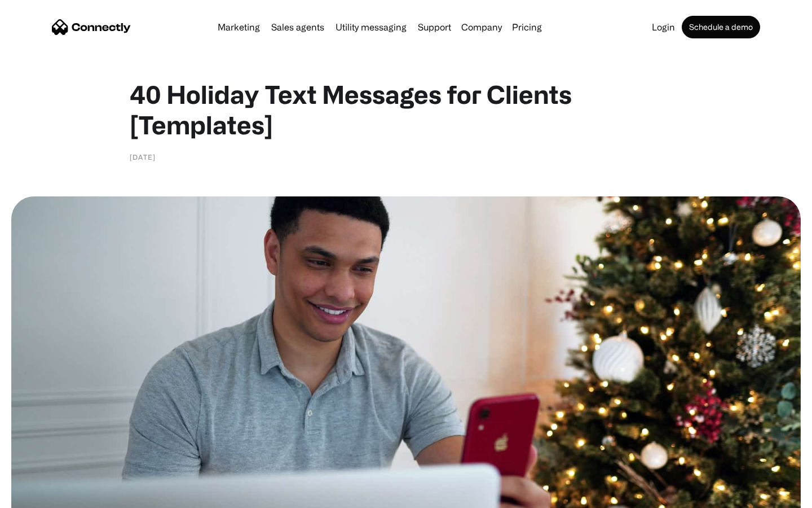 The height and width of the screenshot is (508, 812). Describe the element at coordinates (45, 496) in the screenshot. I see `ul: Language list` at that location.